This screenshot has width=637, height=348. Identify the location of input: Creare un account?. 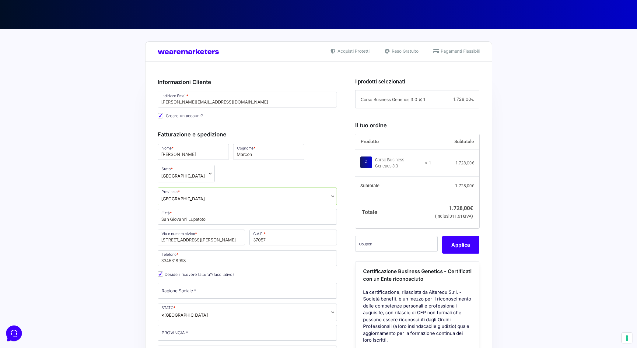
(160, 116).